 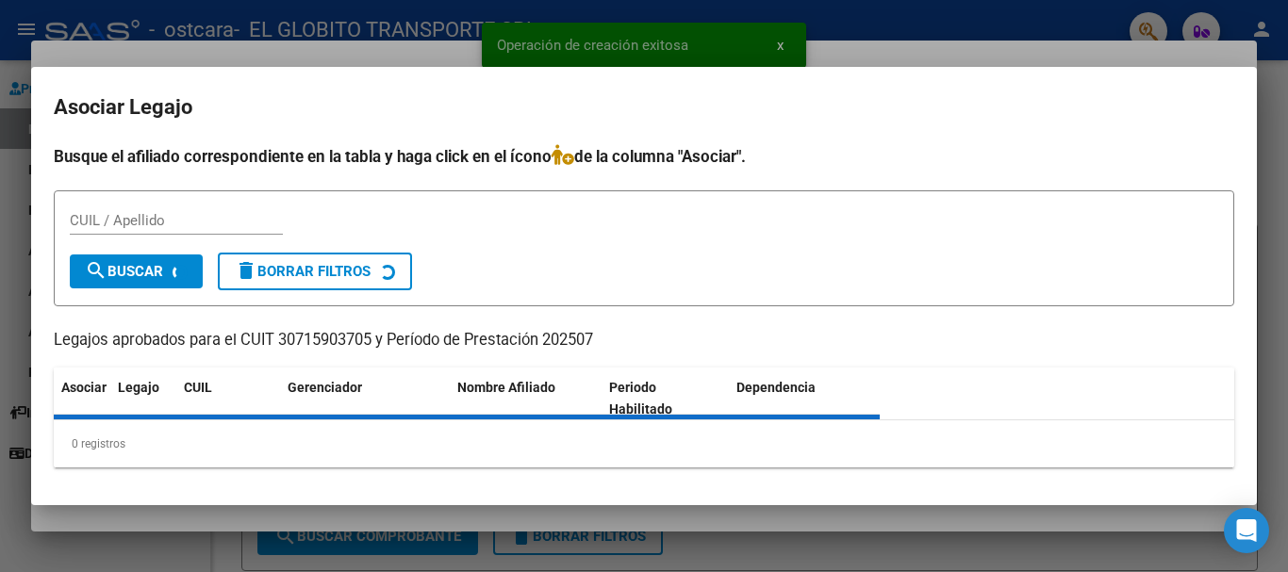 I want to click on h2: Asociar Legajo, so click(x=644, y=107).